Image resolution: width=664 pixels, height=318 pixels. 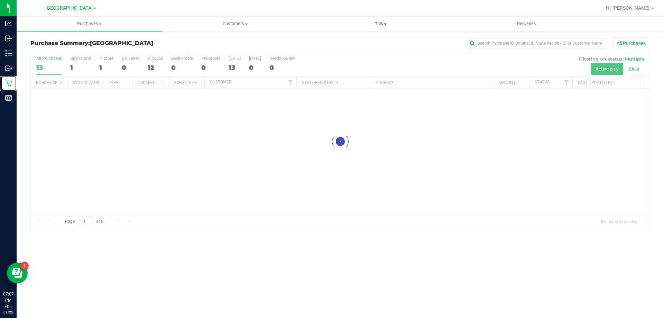 What do you see at coordinates (89, 24) in the screenshot?
I see `span: Purchases` at bounding box center [89, 24].